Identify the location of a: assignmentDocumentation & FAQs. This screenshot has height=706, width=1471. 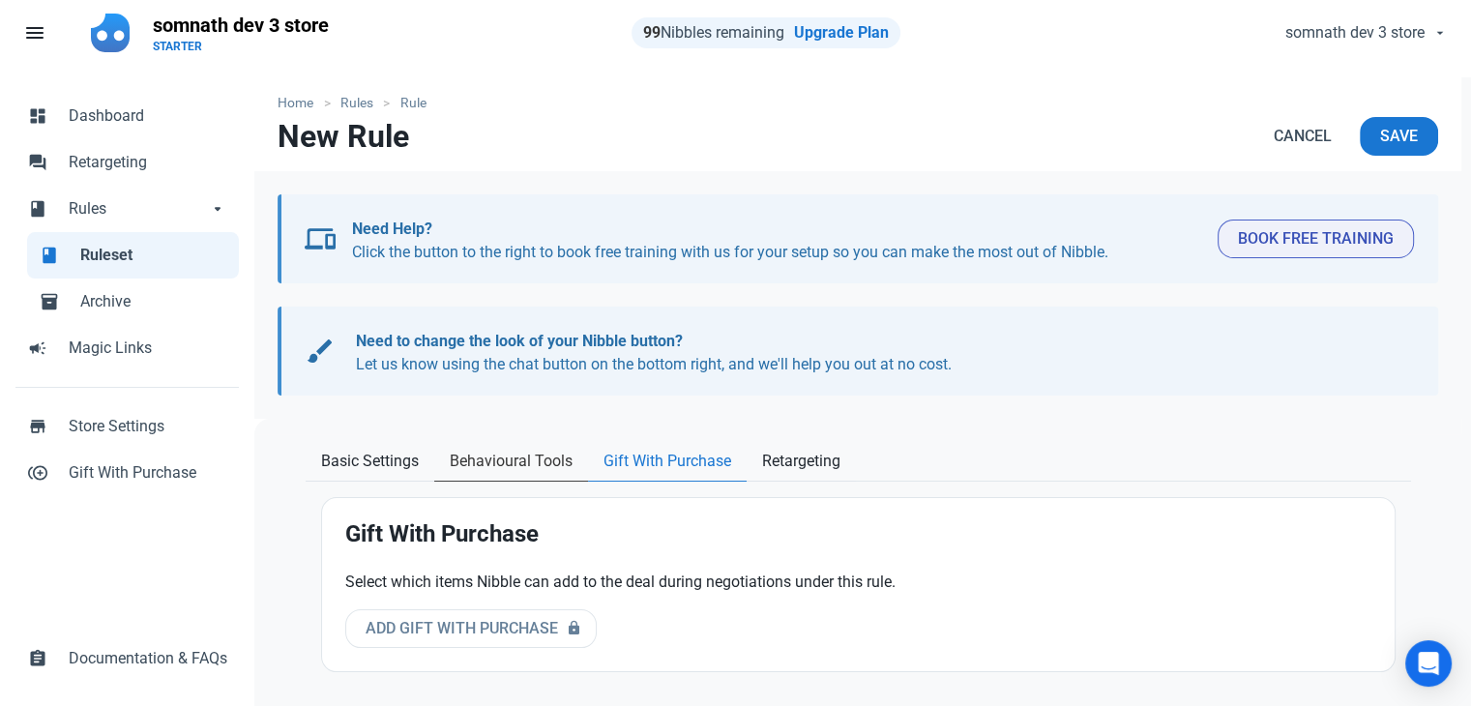
(127, 658).